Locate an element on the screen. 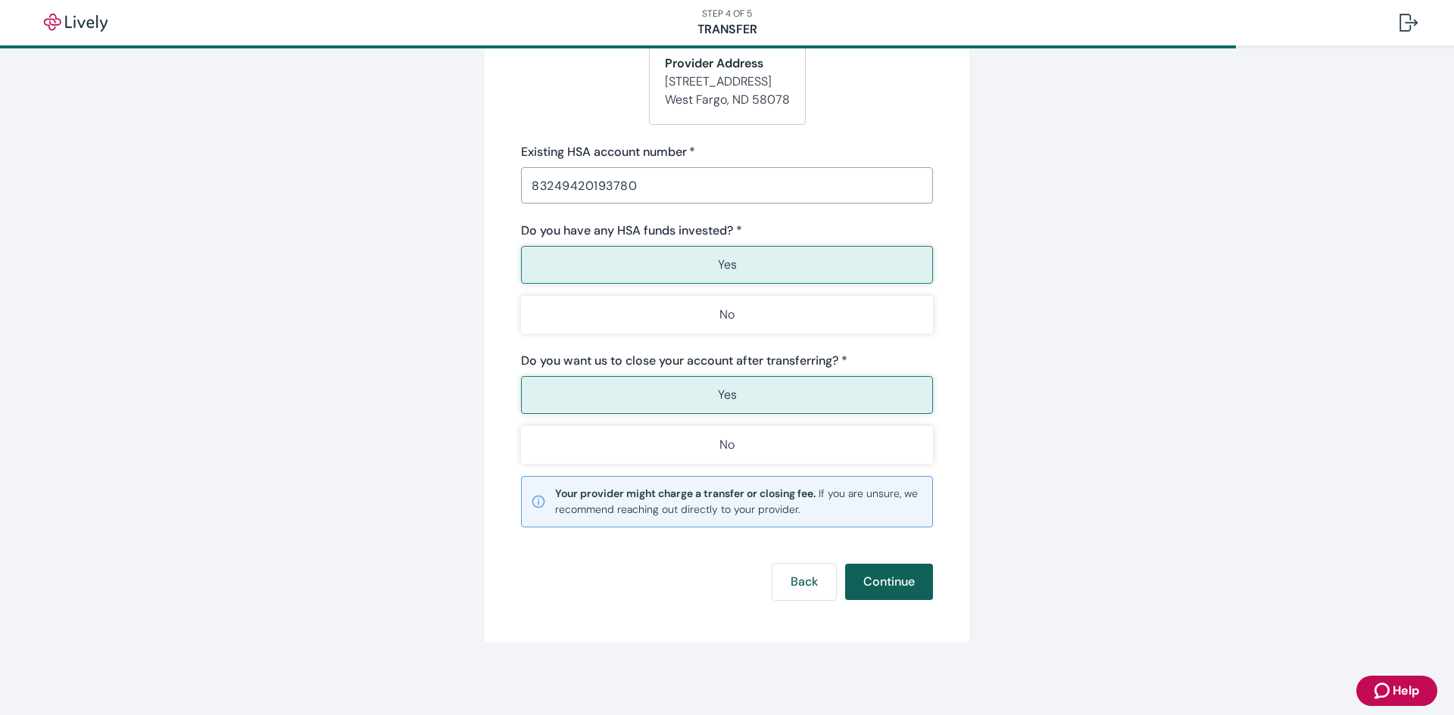 The width and height of the screenshot is (1454, 715). label: Existing HSA account number is located at coordinates (608, 152).